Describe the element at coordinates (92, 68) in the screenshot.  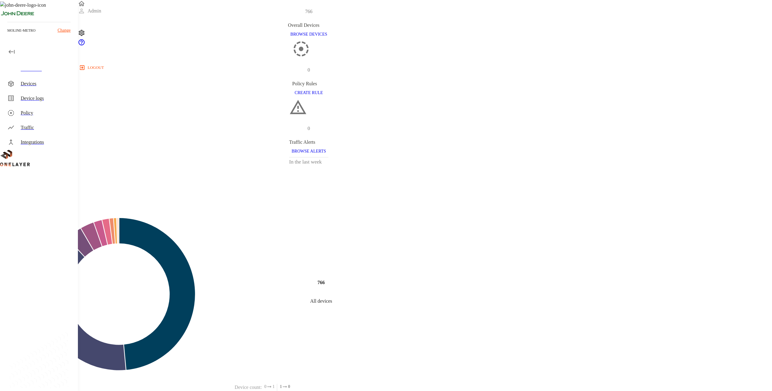
I see `button: logout` at that location.